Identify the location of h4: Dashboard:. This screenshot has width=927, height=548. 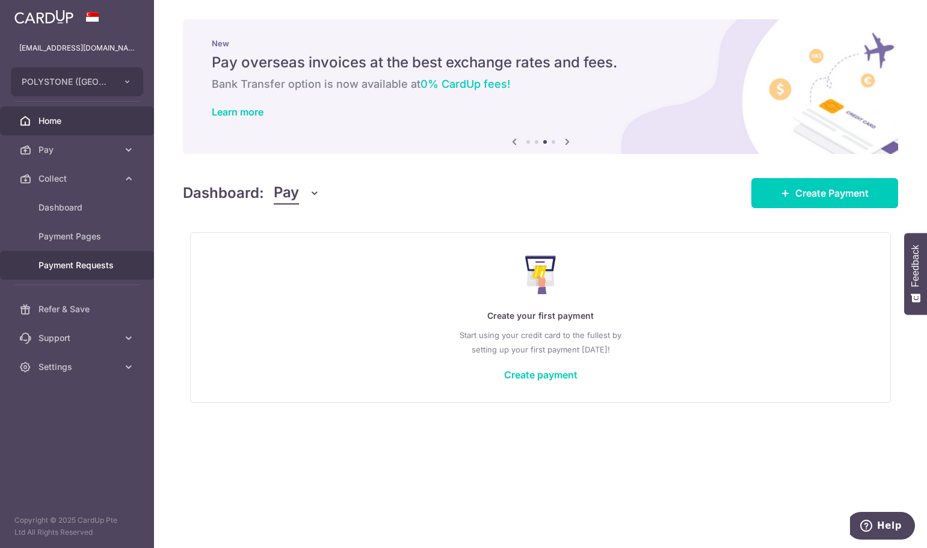
(223, 193).